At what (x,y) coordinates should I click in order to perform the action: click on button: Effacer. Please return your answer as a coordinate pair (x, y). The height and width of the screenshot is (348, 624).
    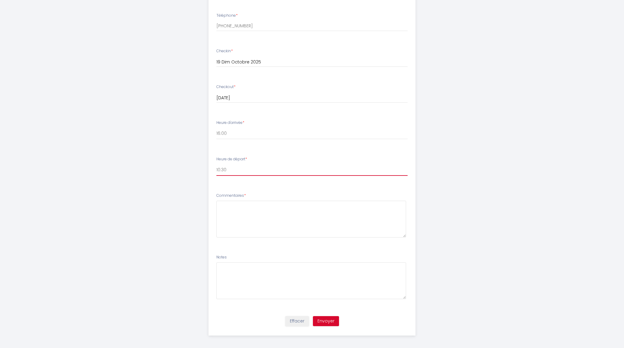
    Looking at the image, I should click on (297, 321).